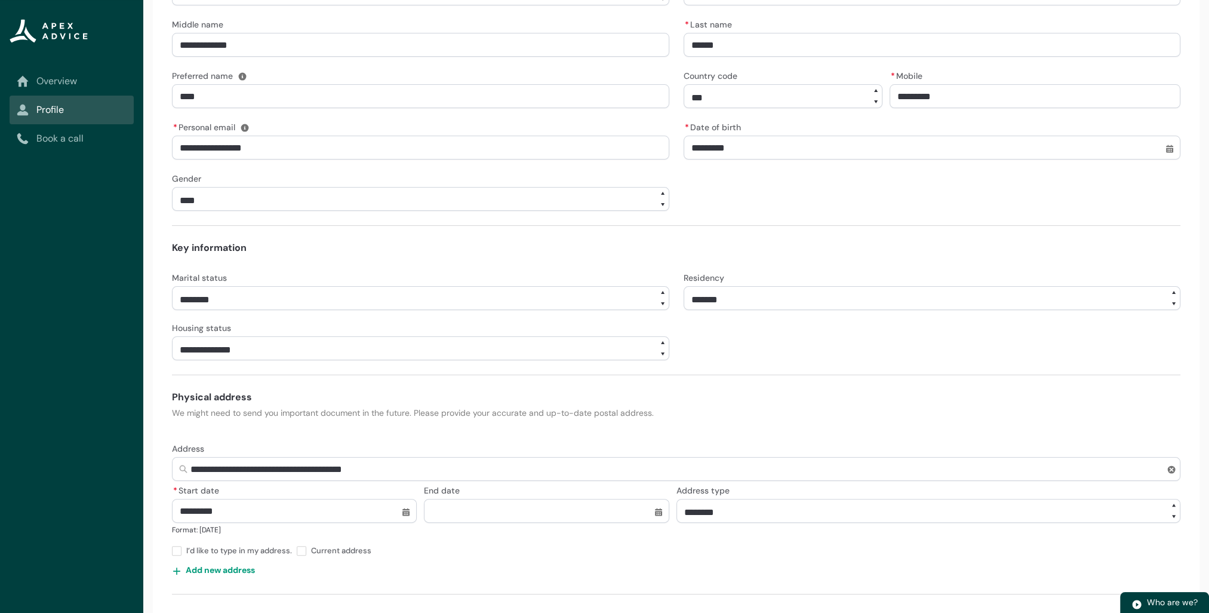  What do you see at coordinates (48, 31) in the screenshot?
I see `img: Apex Advice Group` at bounding box center [48, 31].